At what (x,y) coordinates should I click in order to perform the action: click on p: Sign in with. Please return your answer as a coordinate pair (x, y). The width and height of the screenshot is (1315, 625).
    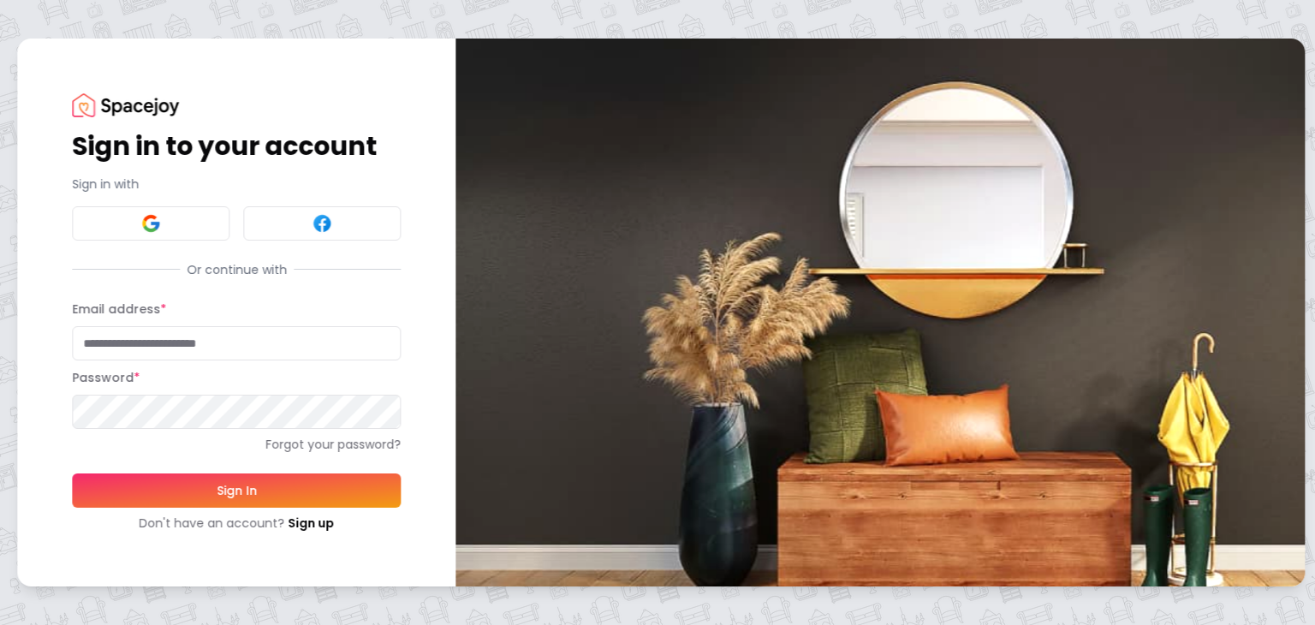
    Looking at the image, I should click on (236, 184).